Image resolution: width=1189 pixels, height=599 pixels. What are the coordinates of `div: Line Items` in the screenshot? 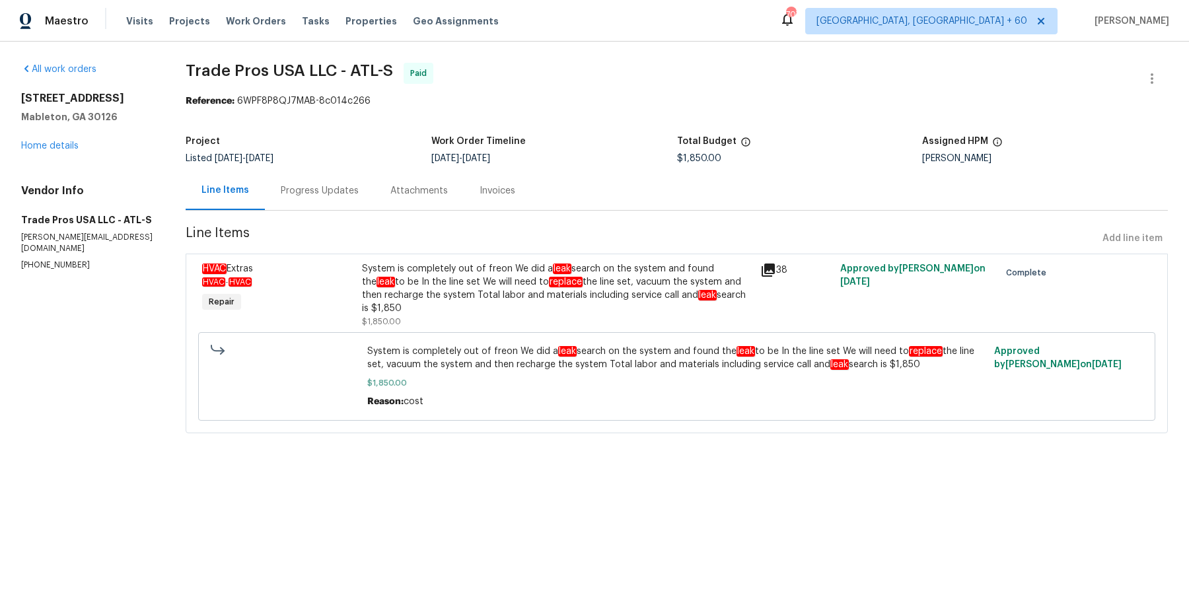 It's located at (225, 190).